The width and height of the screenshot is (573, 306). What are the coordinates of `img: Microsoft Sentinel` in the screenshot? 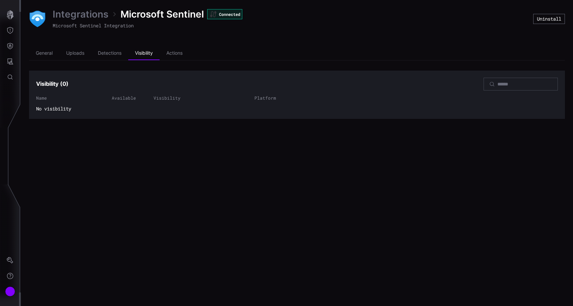 It's located at (37, 19).